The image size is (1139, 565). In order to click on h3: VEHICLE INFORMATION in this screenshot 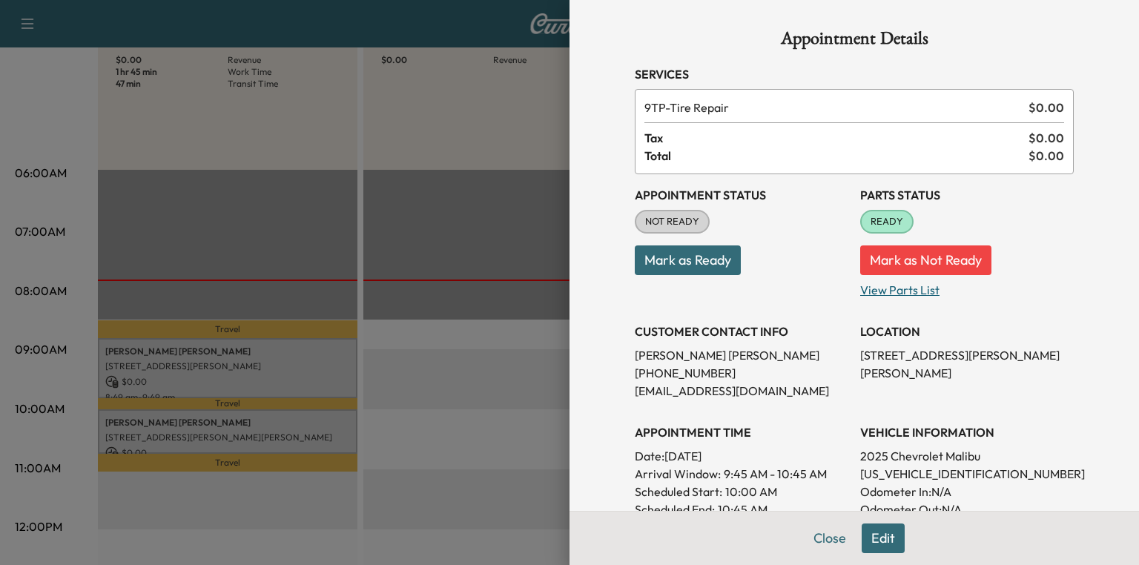, I will do `click(967, 433)`.